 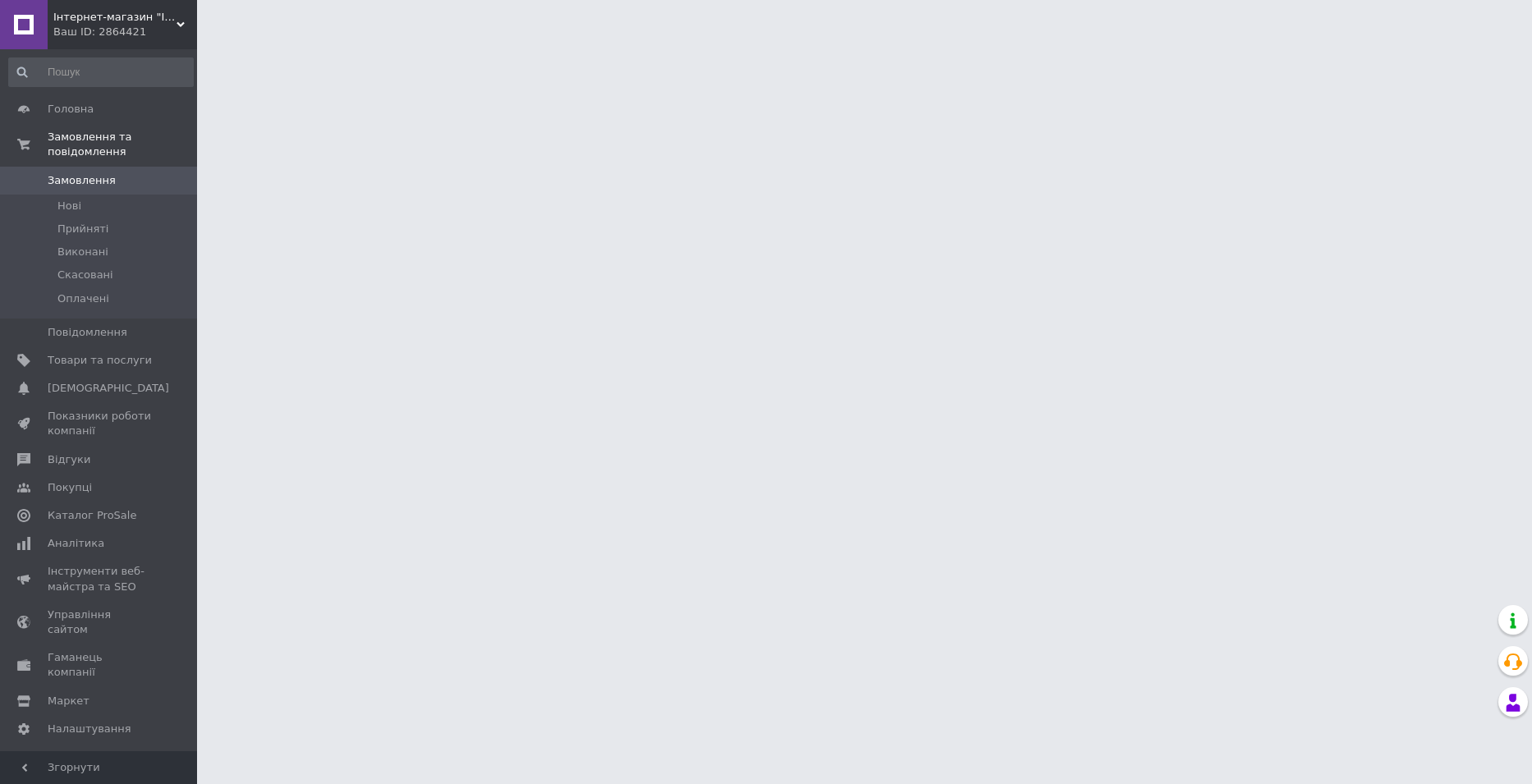 What do you see at coordinates (100, 360) in the screenshot?
I see `span: Товари та послуги` at bounding box center [100, 360].